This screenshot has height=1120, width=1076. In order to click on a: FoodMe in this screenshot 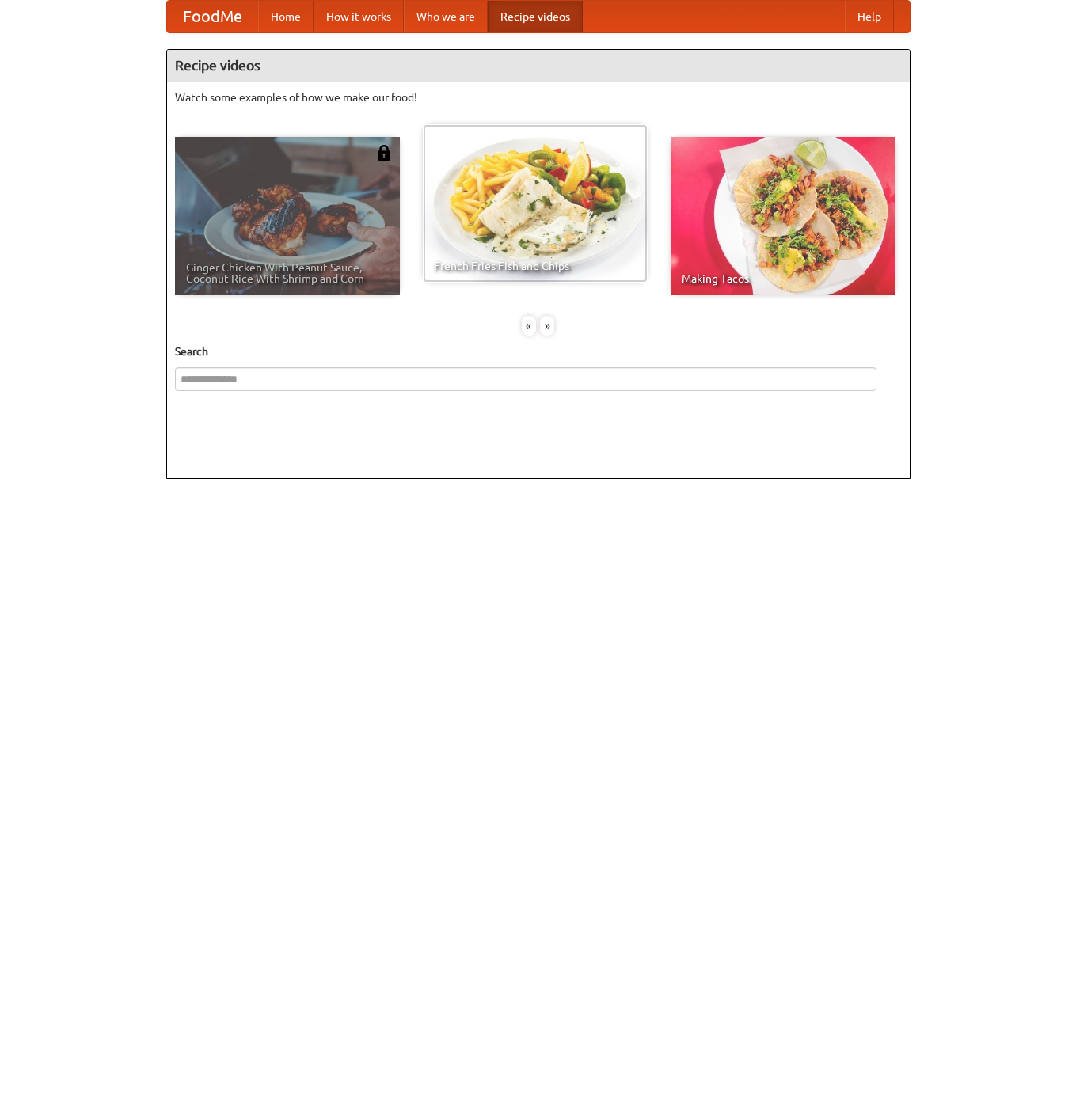, I will do `click(213, 17)`.